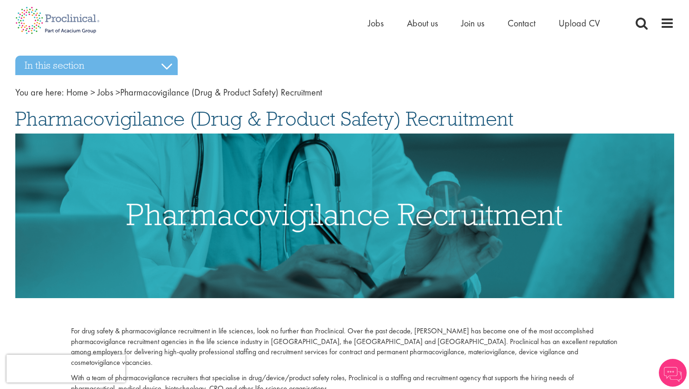 The height and width of the screenshot is (389, 689). I want to click on img: Chatbot, so click(673, 373).